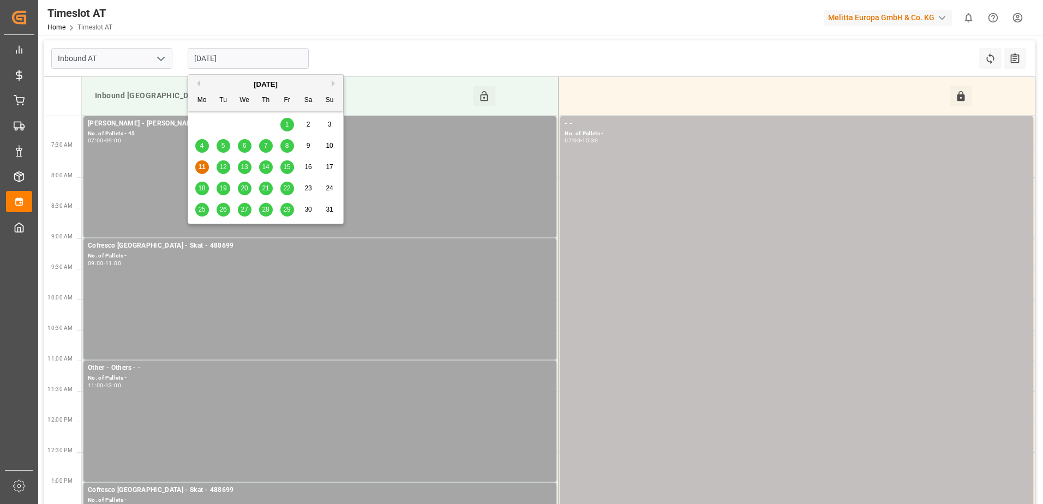 This screenshot has width=1043, height=504. Describe the element at coordinates (202, 188) in the screenshot. I see `div: Choose Monday, August 18th, 2025` at that location.